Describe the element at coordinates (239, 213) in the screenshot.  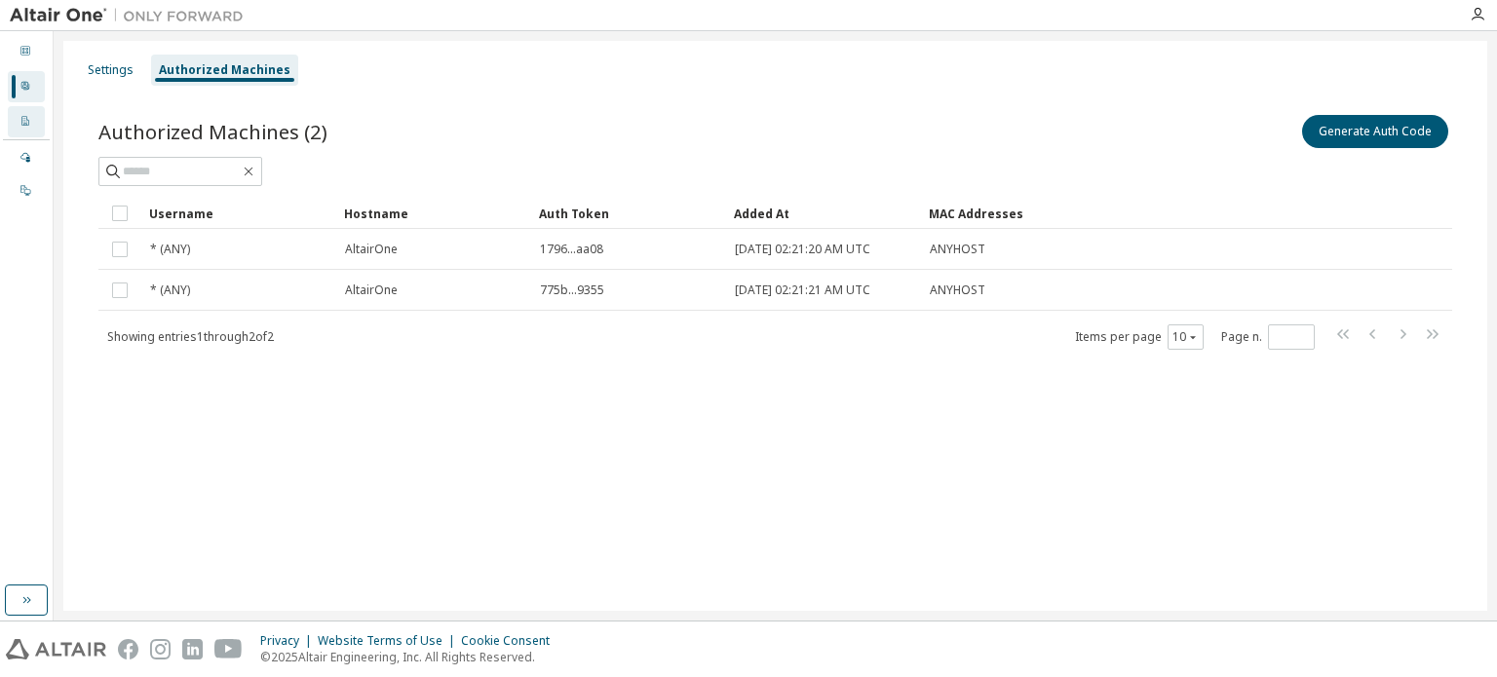
I see `div: Username` at that location.